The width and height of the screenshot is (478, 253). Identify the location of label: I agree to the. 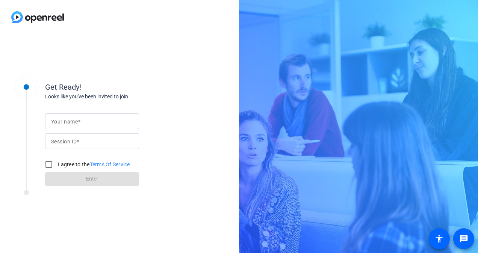
(93, 164).